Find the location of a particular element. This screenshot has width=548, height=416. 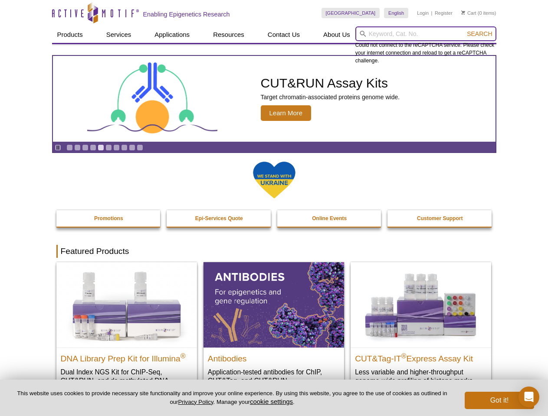

a: Go to slide 3 is located at coordinates (85, 148).